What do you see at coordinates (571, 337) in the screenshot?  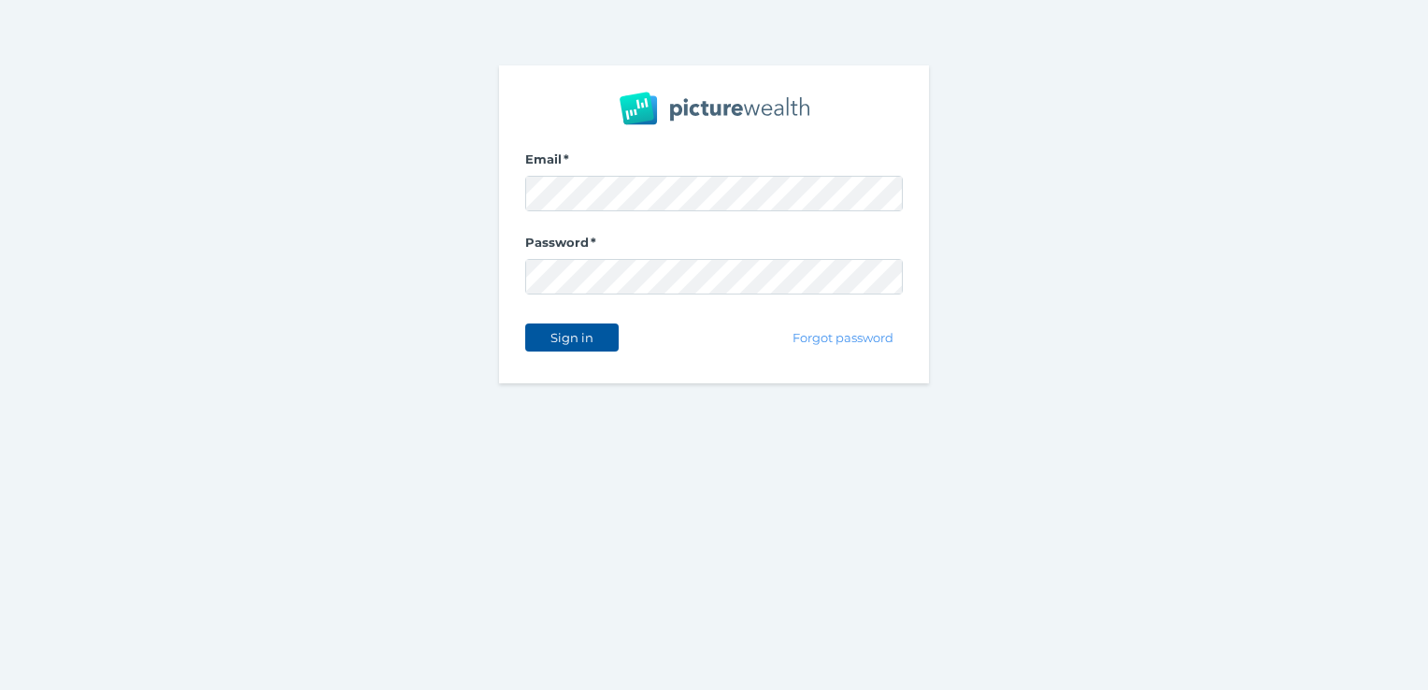 I see `span: Sign in` at bounding box center [571, 337].